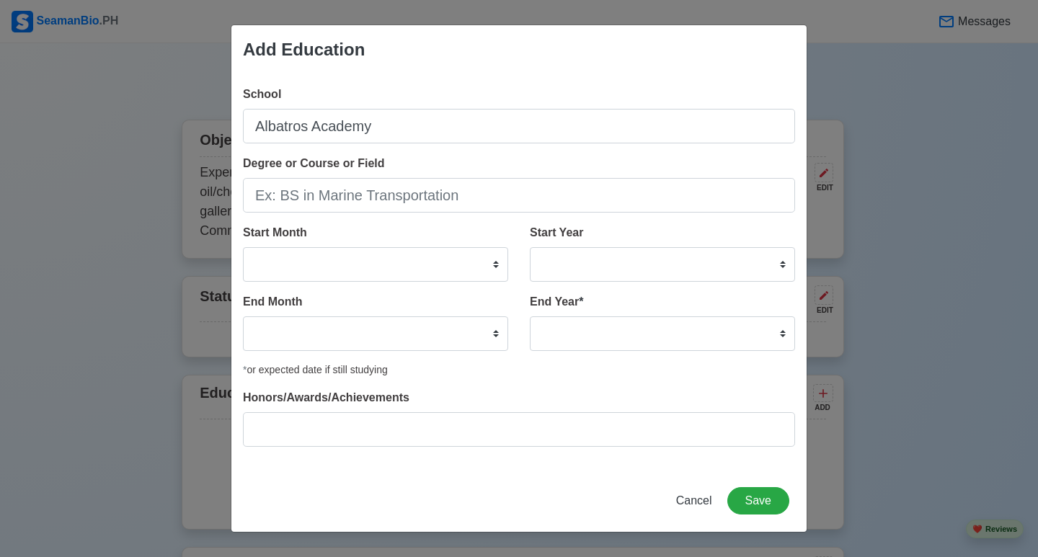 This screenshot has width=1038, height=557. What do you see at coordinates (326, 397) in the screenshot?
I see `span: Honors/Awards/Achievements` at bounding box center [326, 397].